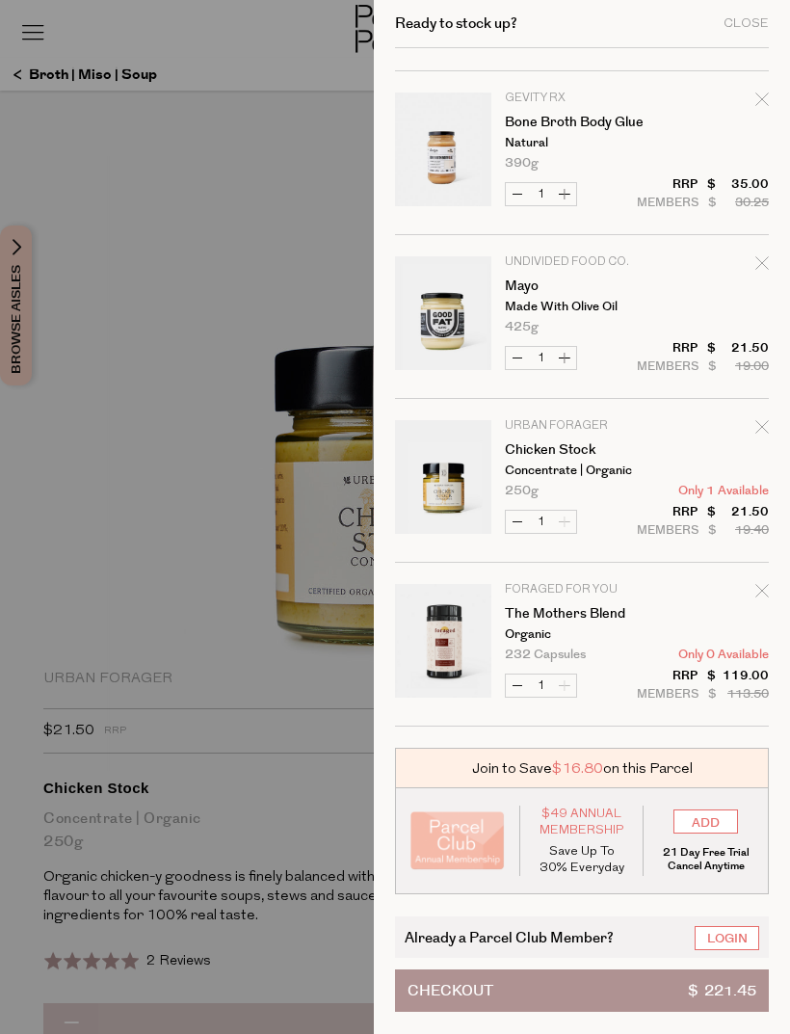 The height and width of the screenshot is (1034, 790). I want to click on p: Save Up To 30% Everyday, so click(582, 860).